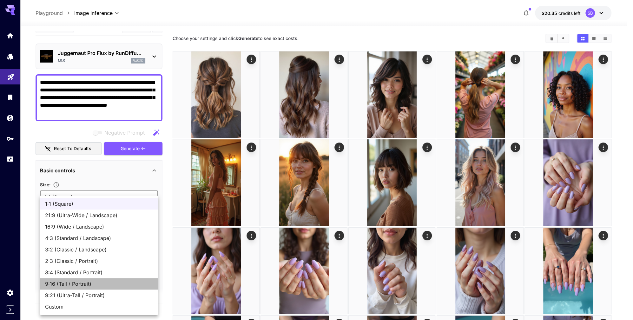 The image size is (633, 320). I want to click on span: 21:9 (Ultra-Wide / Landscape), so click(99, 215).